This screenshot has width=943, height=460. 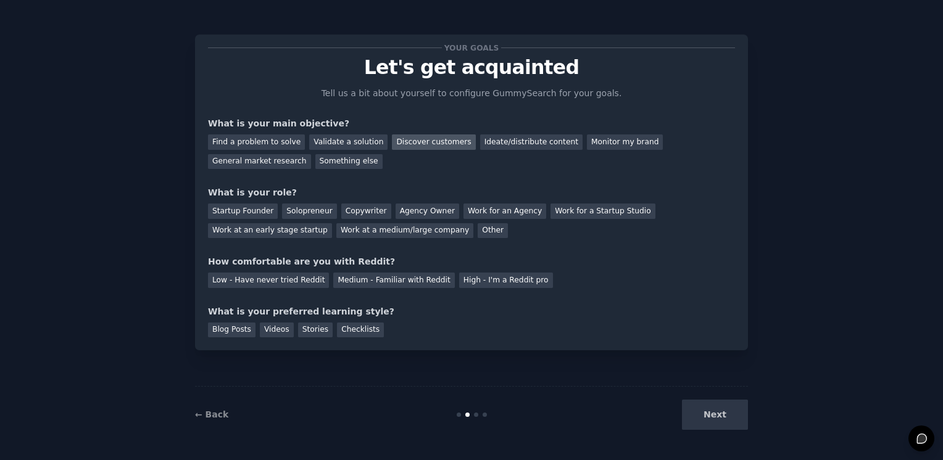 I want to click on div: Monitor my brand, so click(x=624, y=142).